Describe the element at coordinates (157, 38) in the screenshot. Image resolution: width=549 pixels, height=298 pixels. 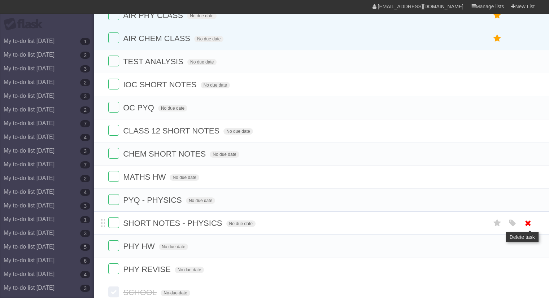
I see `span: AIR CHEM CLASS` at that location.